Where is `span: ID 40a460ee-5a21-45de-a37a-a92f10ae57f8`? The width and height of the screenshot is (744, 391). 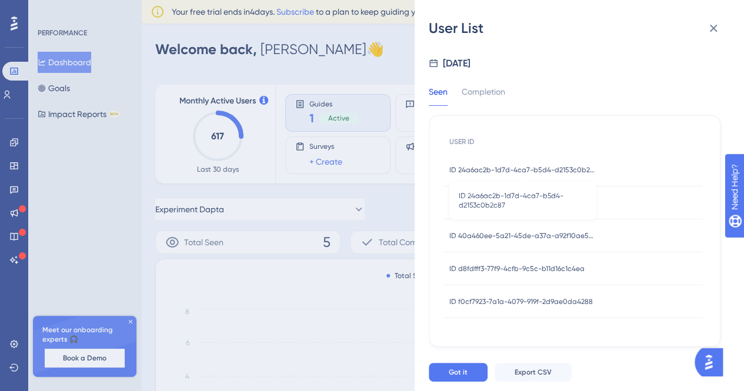 span: ID 40a460ee-5a21-45de-a37a-a92f10ae57f8 is located at coordinates (523, 236).